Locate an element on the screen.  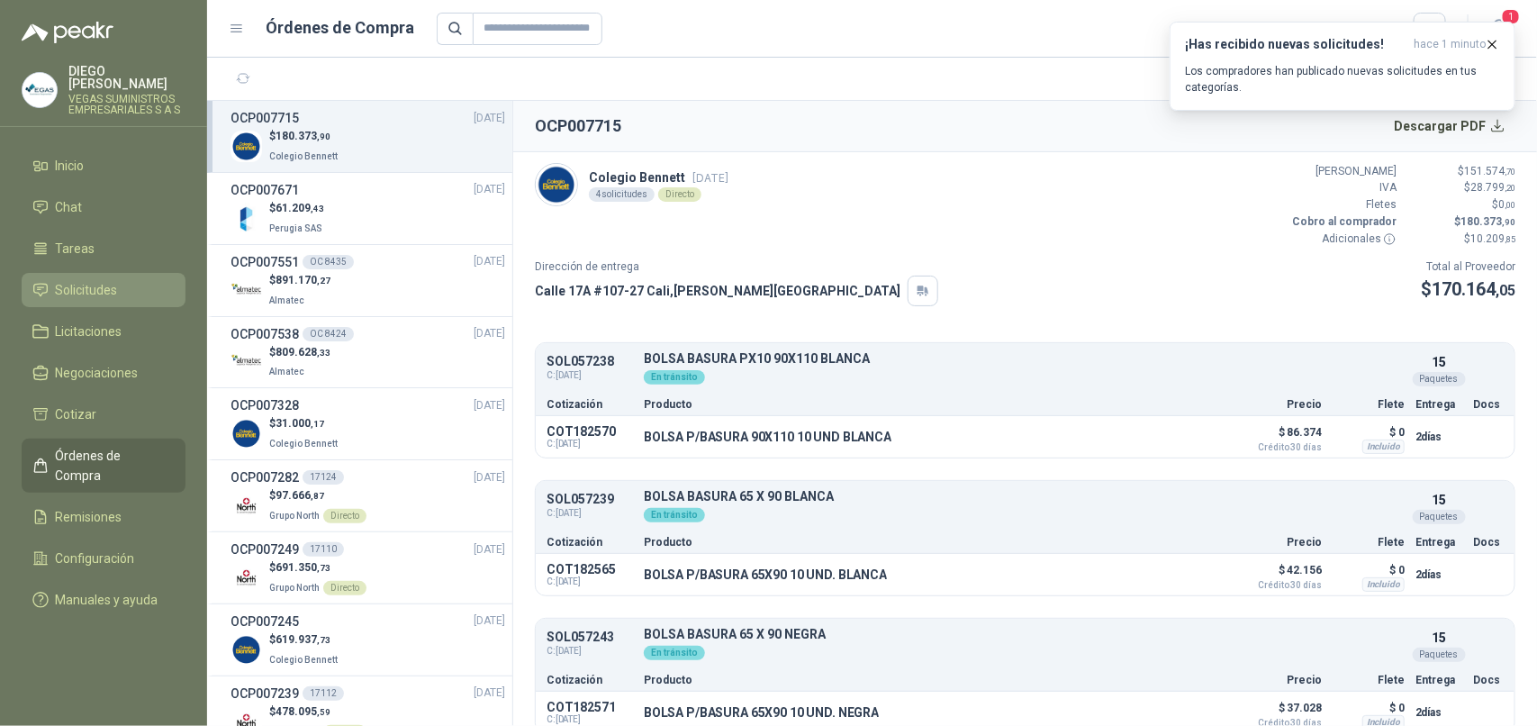
p: SOL057239 is located at coordinates (590, 499).